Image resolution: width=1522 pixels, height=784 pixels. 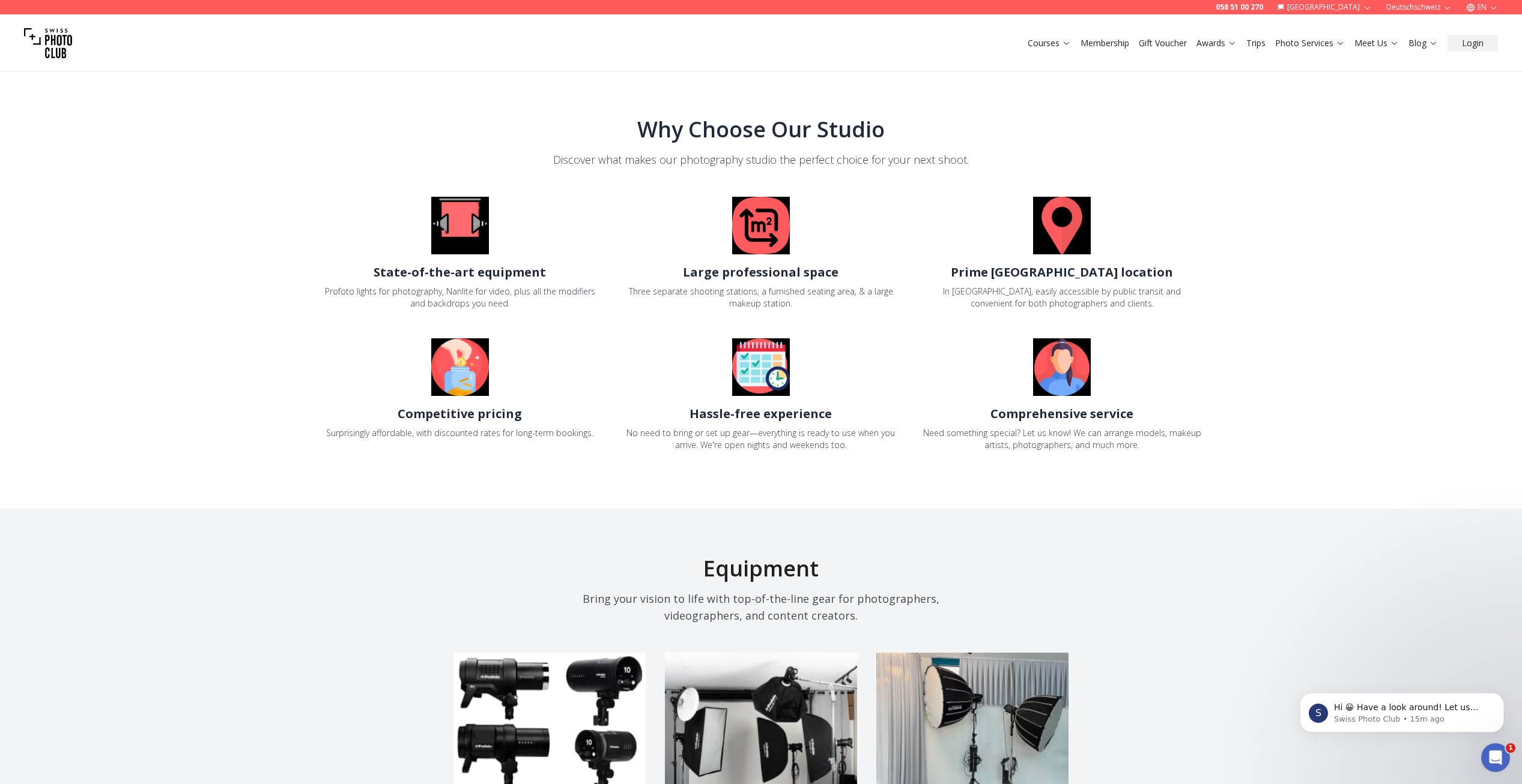 What do you see at coordinates (1162, 43) in the screenshot?
I see `a: Gift Voucher` at bounding box center [1162, 43].